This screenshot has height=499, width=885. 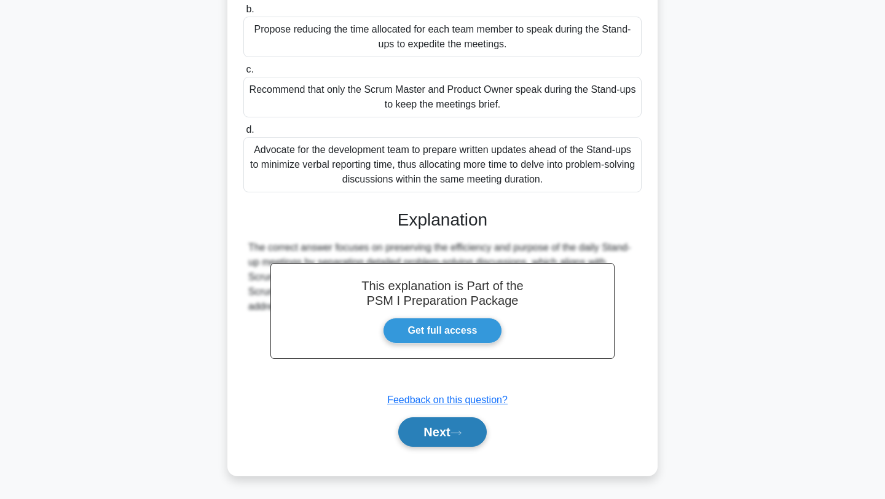 What do you see at coordinates (443, 277) in the screenshot?
I see `div: The correct answer focuses on preserving the efficiency and purpose of the daily Stand-up meeting...` at bounding box center [443, 277].